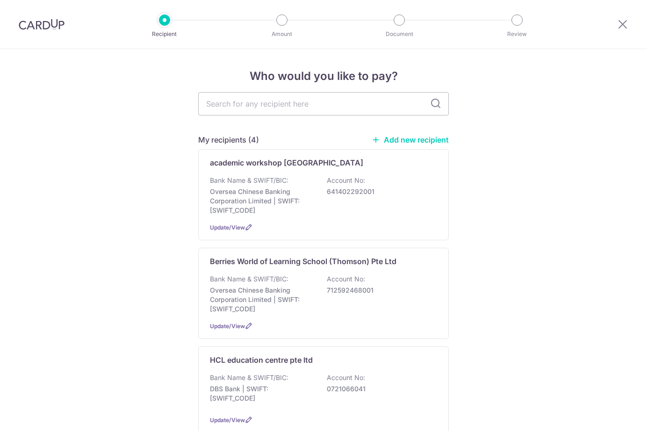  Describe the element at coordinates (379, 192) in the screenshot. I see `p: 641402292001` at that location.